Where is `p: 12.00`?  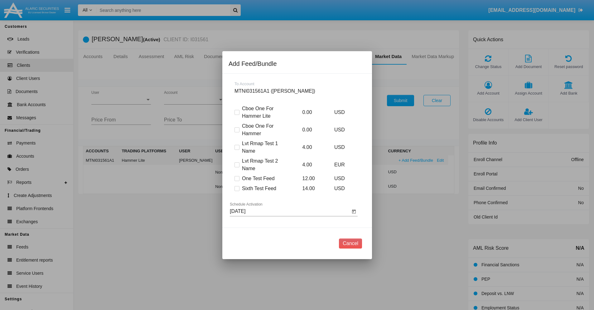
p: 12.00 is located at coordinates (312, 178).